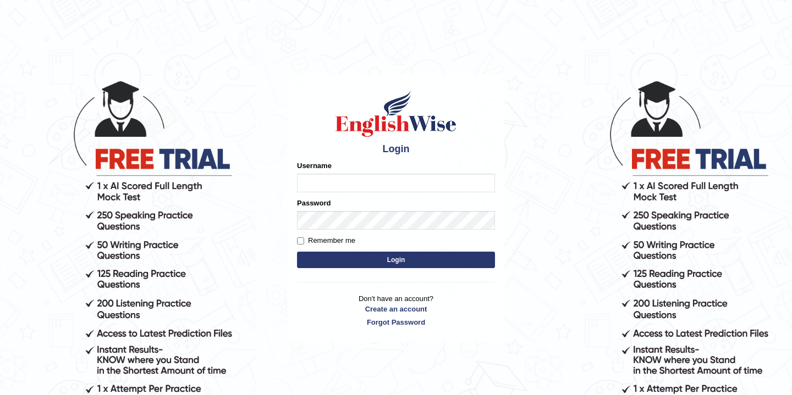  What do you see at coordinates (314, 166) in the screenshot?
I see `label: Username` at bounding box center [314, 166].